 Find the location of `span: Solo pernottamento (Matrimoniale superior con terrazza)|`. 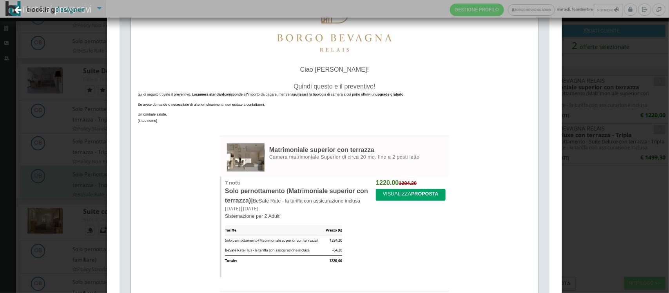

span: Solo pernottamento (Matrimoniale superior con terrazza)| is located at coordinates (296, 195).